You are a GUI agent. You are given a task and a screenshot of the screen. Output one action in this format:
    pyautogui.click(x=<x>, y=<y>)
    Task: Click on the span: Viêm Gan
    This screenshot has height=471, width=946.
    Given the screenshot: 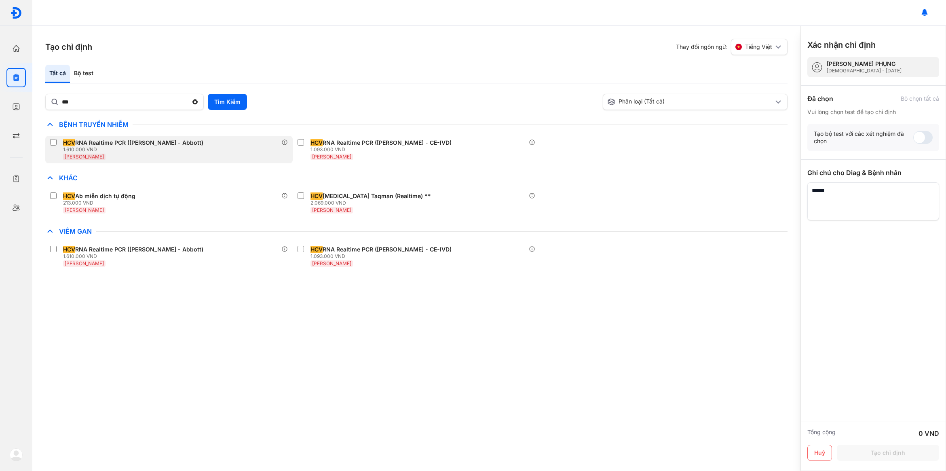 What is the action you would take?
    pyautogui.click(x=75, y=231)
    